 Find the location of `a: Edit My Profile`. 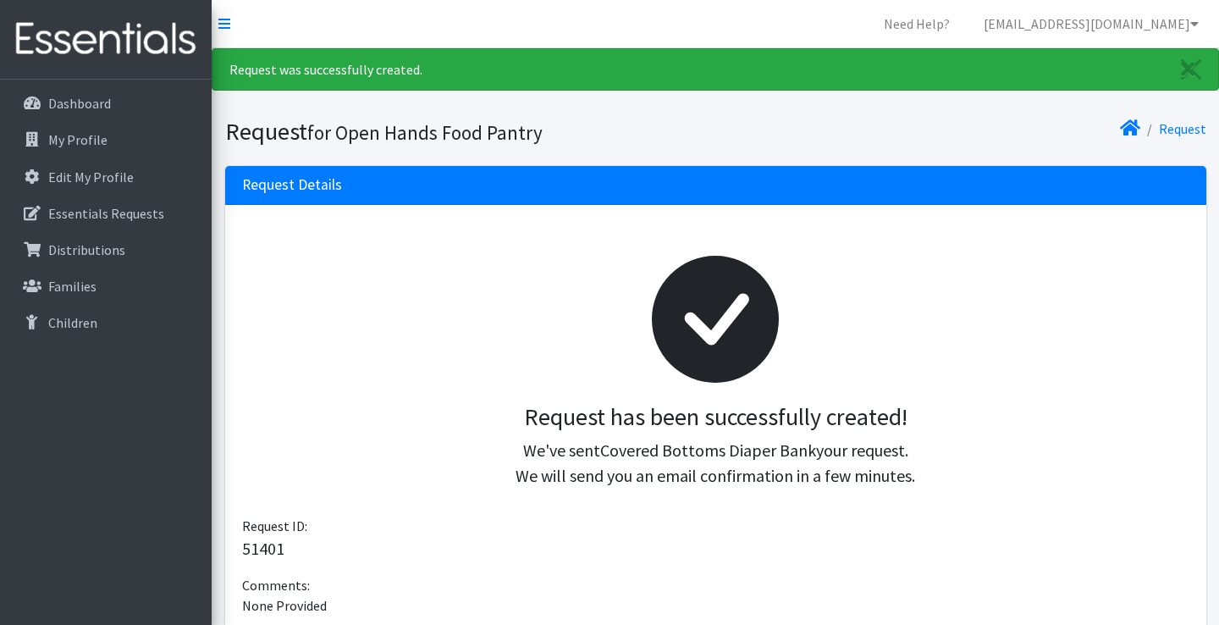

a: Edit My Profile is located at coordinates (106, 177).